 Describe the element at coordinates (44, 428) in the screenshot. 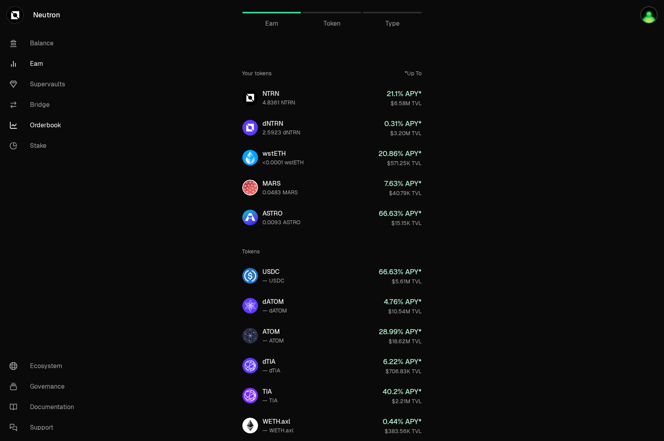

I see `a: Support` at that location.